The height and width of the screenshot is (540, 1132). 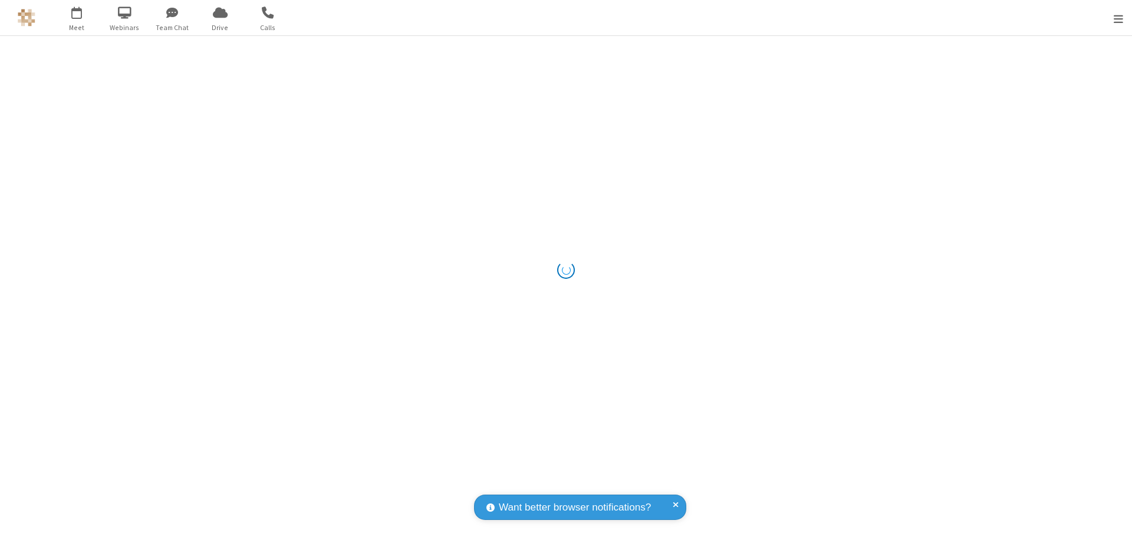 I want to click on span: Meet, so click(x=77, y=28).